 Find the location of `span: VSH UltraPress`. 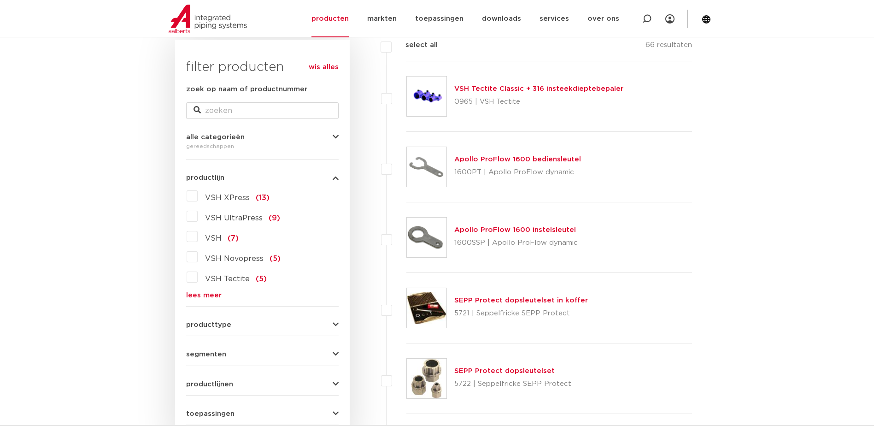

span: VSH UltraPress is located at coordinates (234, 218).